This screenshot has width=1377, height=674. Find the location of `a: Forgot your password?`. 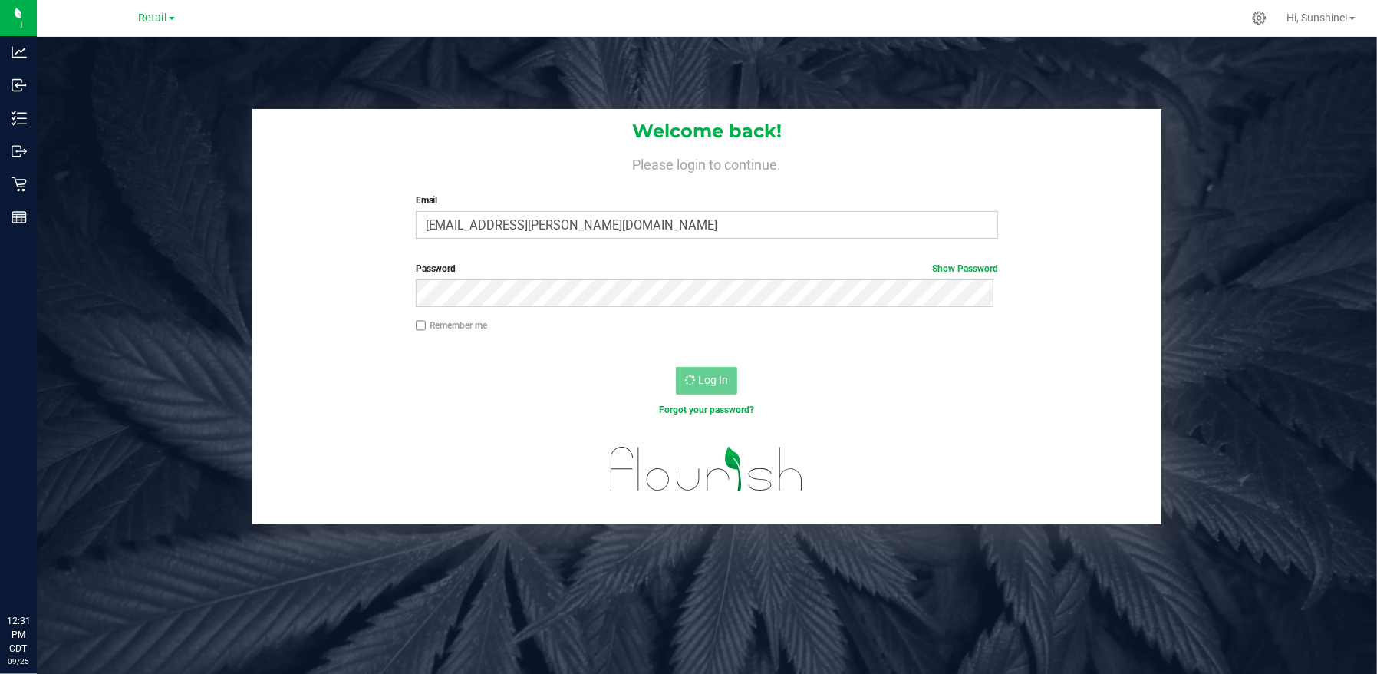

a: Forgot your password? is located at coordinates (707, 410).